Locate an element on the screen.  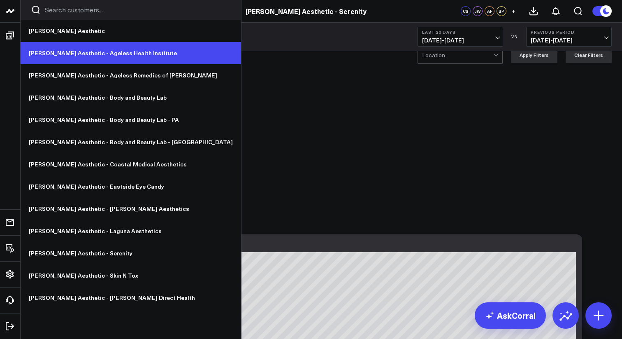
a: AskCorral is located at coordinates (510, 315).